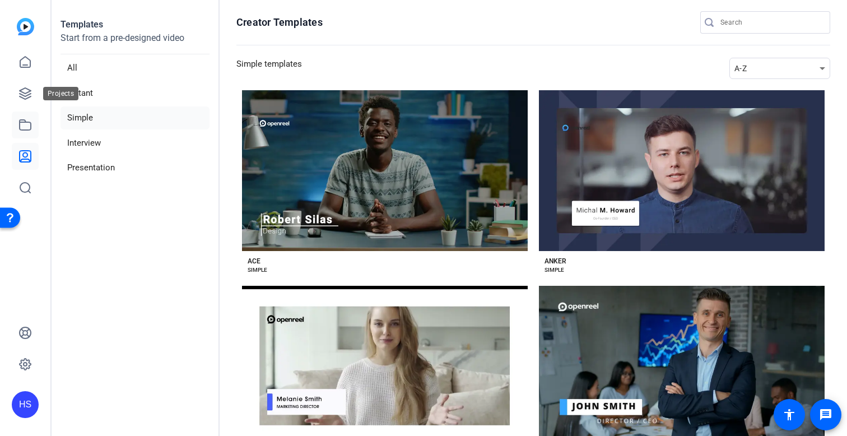 This screenshot has width=847, height=436. What do you see at coordinates (135, 143) in the screenshot?
I see `li: Interview` at bounding box center [135, 143].